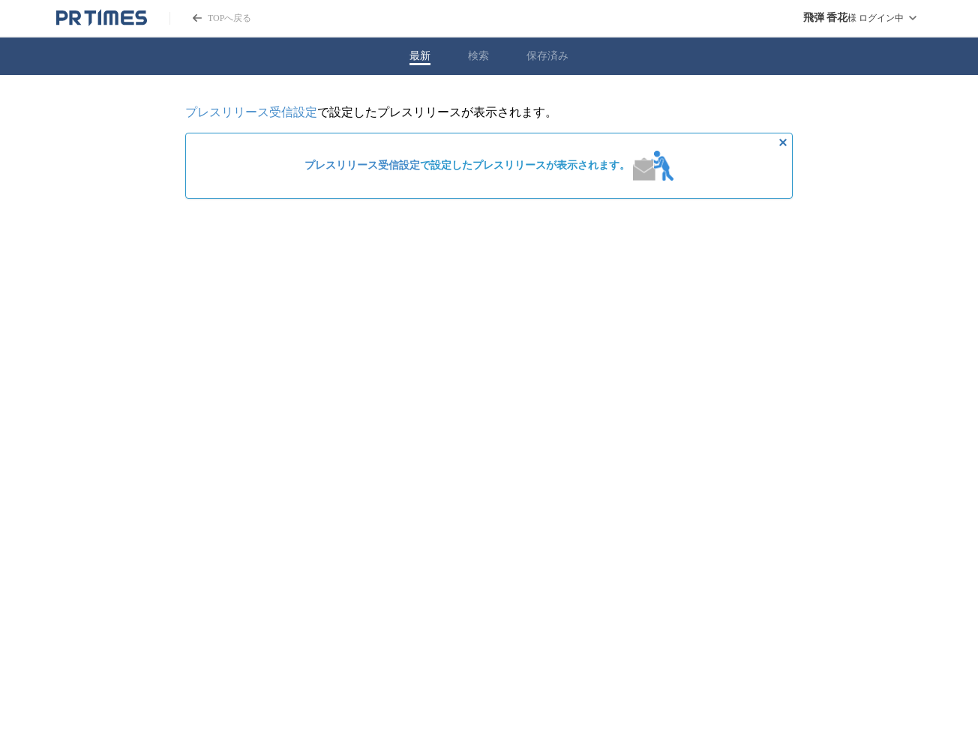 The height and width of the screenshot is (746, 978). Describe the element at coordinates (783, 143) in the screenshot. I see `button: 非表示にする` at that location.